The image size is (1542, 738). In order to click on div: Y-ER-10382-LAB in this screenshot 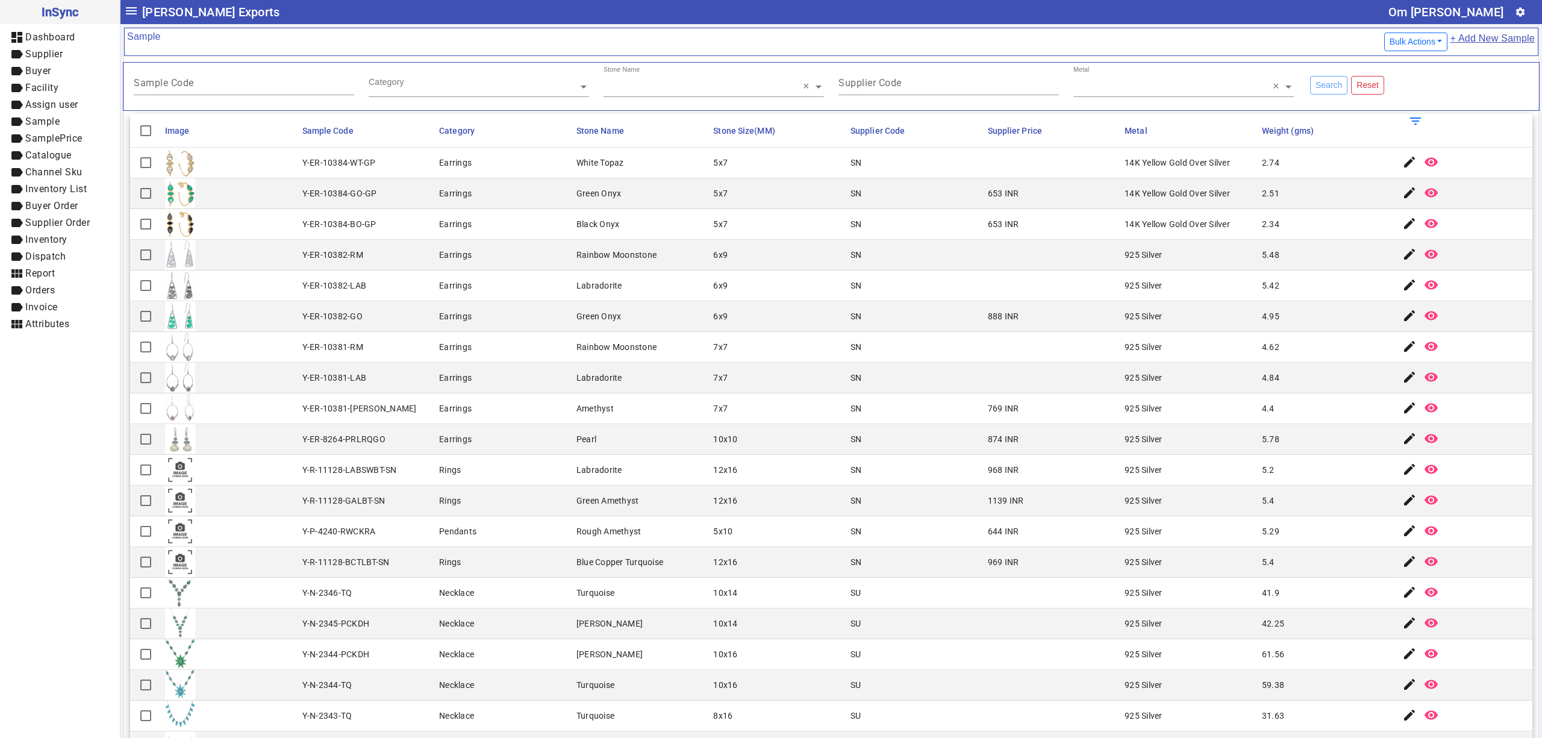, I will do `click(334, 285)`.